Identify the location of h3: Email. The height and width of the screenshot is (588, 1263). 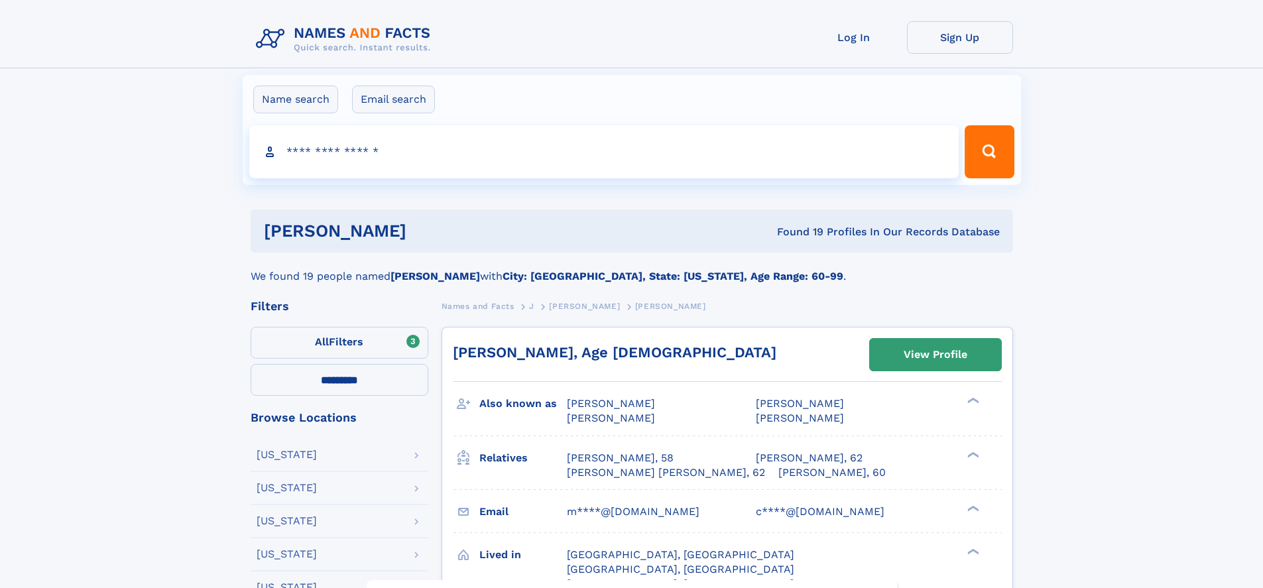
(523, 512).